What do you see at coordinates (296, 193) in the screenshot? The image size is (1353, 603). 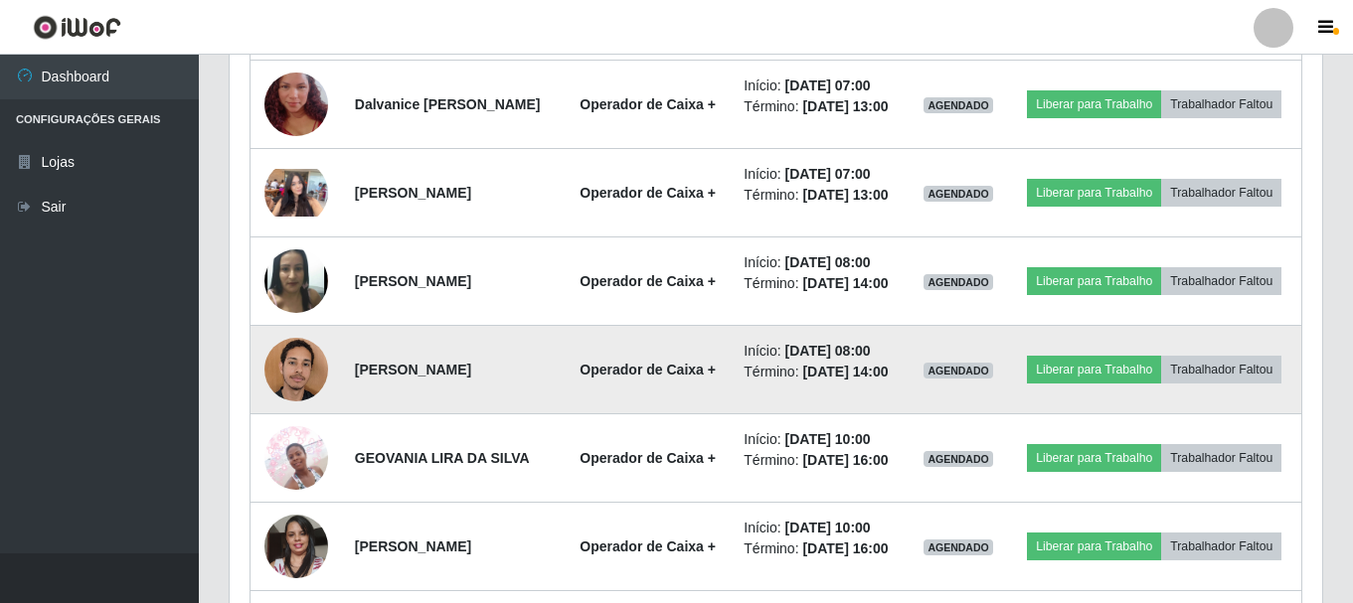 I see `img: 1749923889946.jpeg` at bounding box center [296, 193].